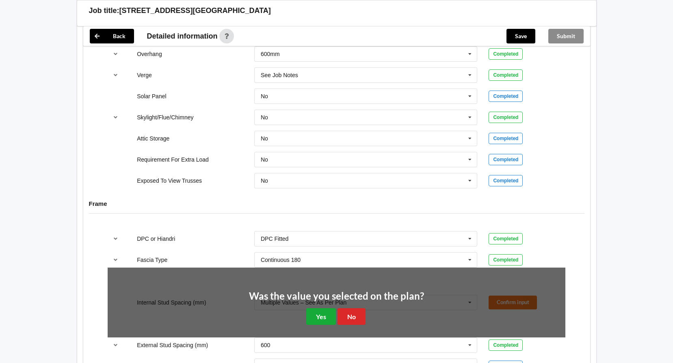 The width and height of the screenshot is (673, 363). Describe the element at coordinates (352, 317) in the screenshot. I see `button: No` at that location.